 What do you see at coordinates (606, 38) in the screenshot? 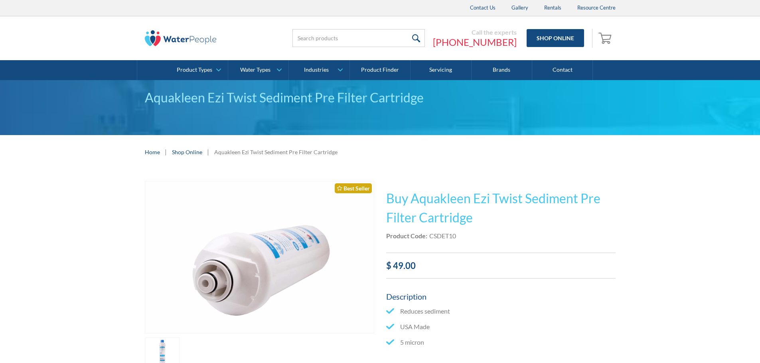
I see `img: shopping cart` at bounding box center [606, 38].